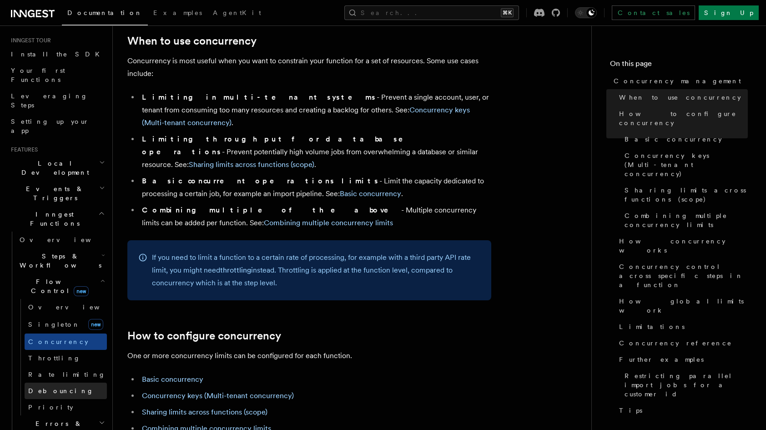  Describe the element at coordinates (57, 168) in the screenshot. I see `button: Local Development` at that location.